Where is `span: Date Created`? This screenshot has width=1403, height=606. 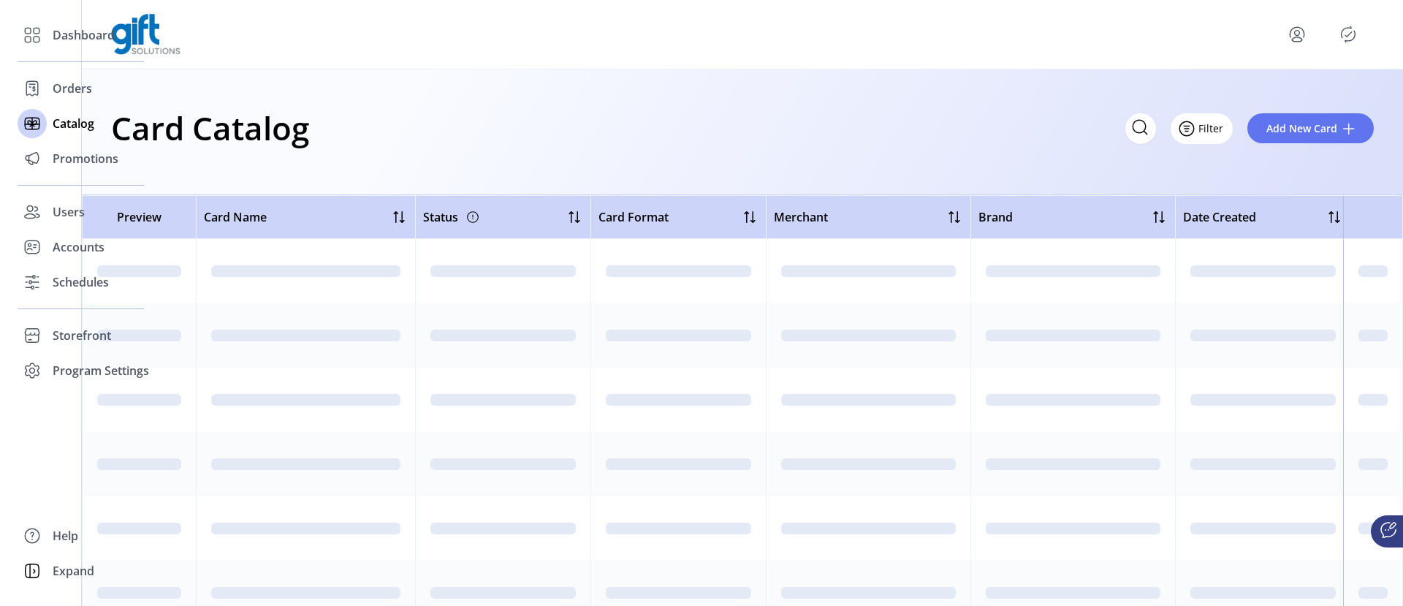 span: Date Created is located at coordinates (1220, 217).